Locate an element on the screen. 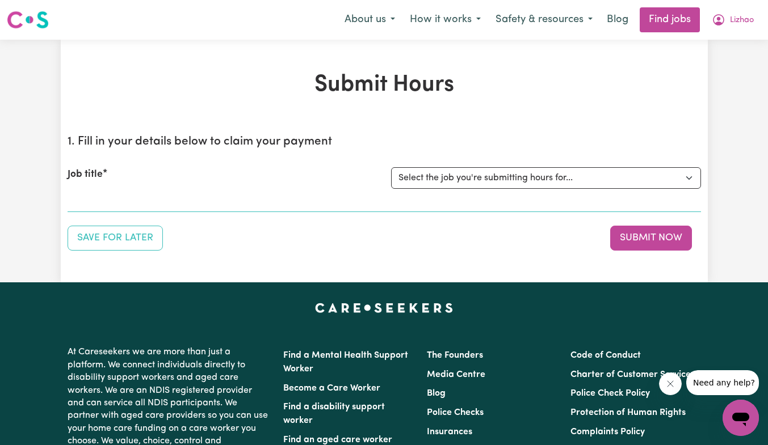 The image size is (768, 445). a: Insurances is located at coordinates (449, 432).